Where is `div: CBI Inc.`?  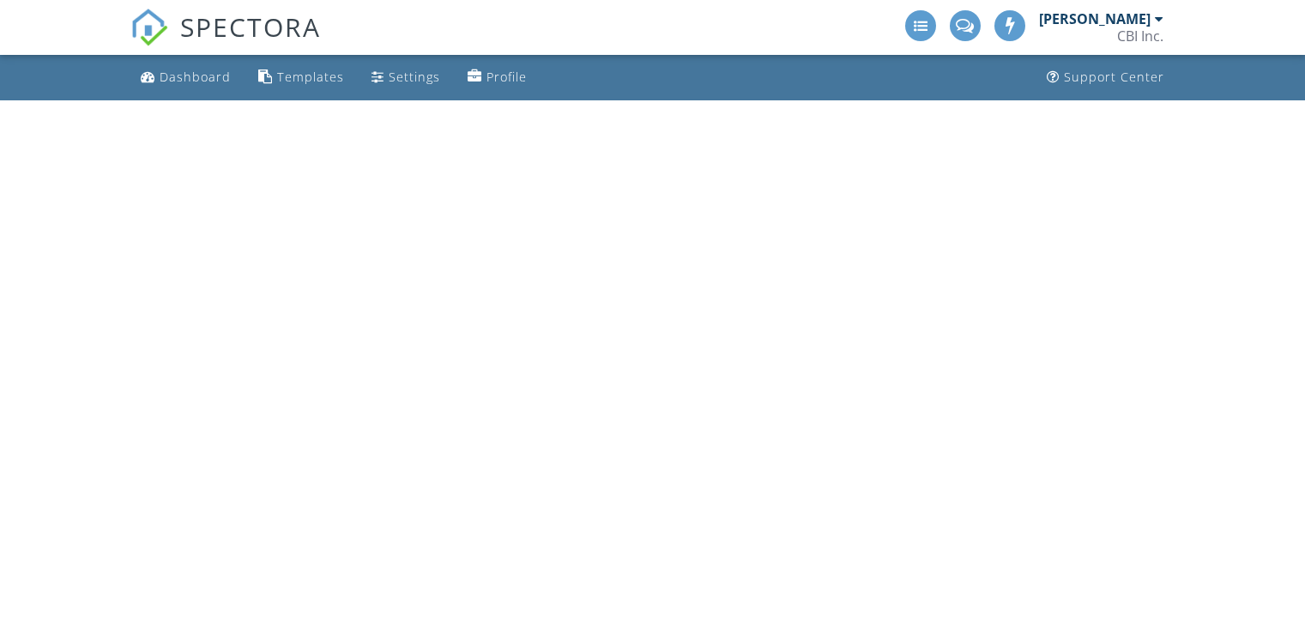 div: CBI Inc. is located at coordinates (1140, 36).